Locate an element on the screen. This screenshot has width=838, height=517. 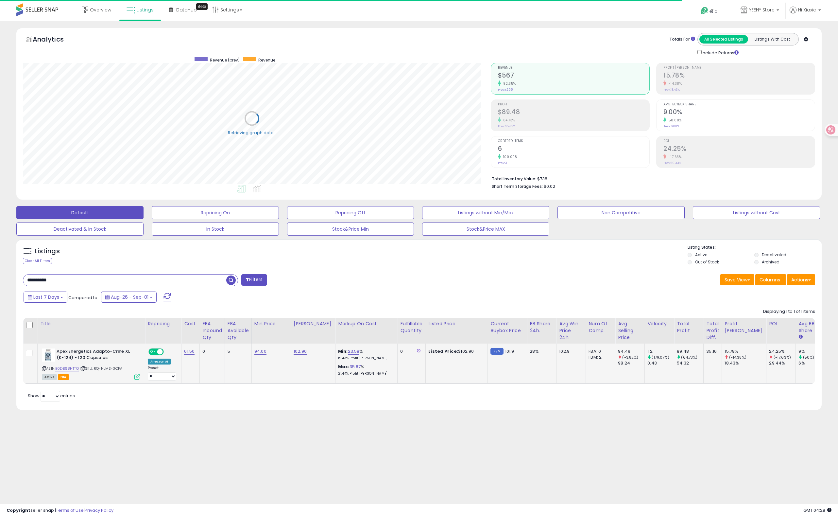
a: 94.00 is located at coordinates (260, 351).